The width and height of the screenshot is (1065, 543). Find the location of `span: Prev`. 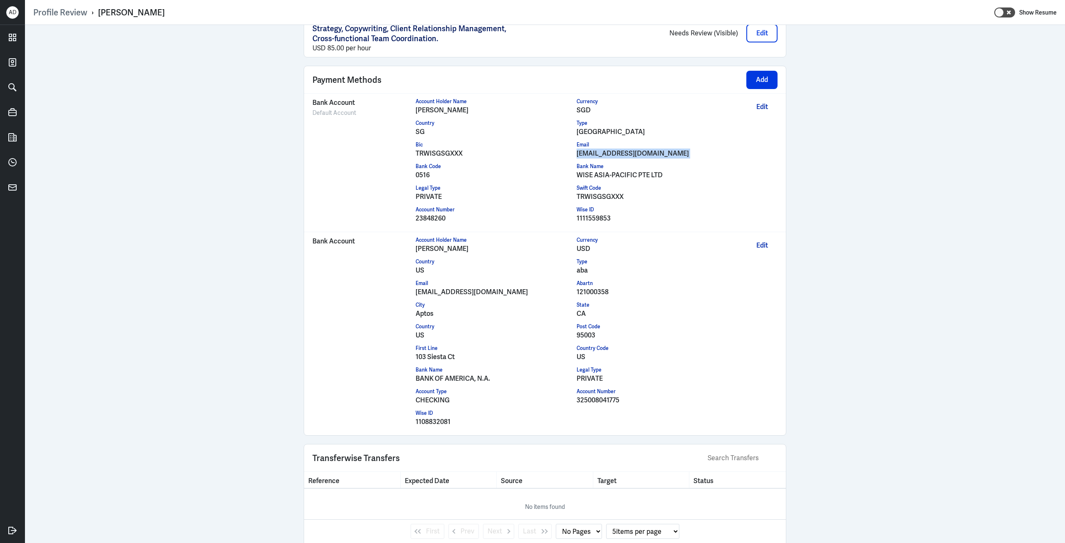

span: Prev is located at coordinates (467, 531).